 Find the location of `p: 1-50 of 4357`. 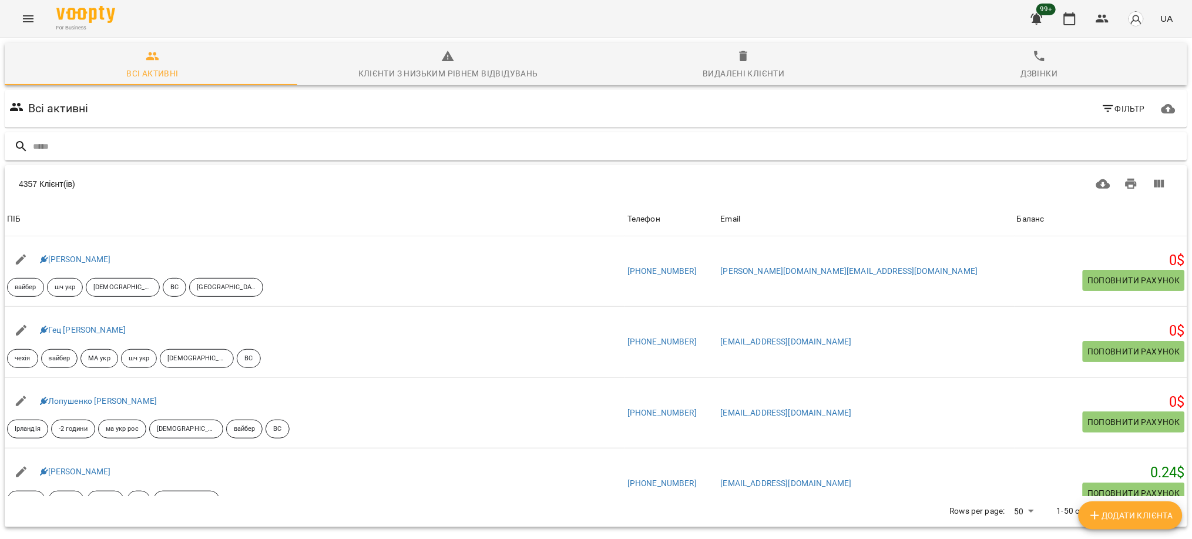

p: 1-50 of 4357 is located at coordinates (1081, 511).